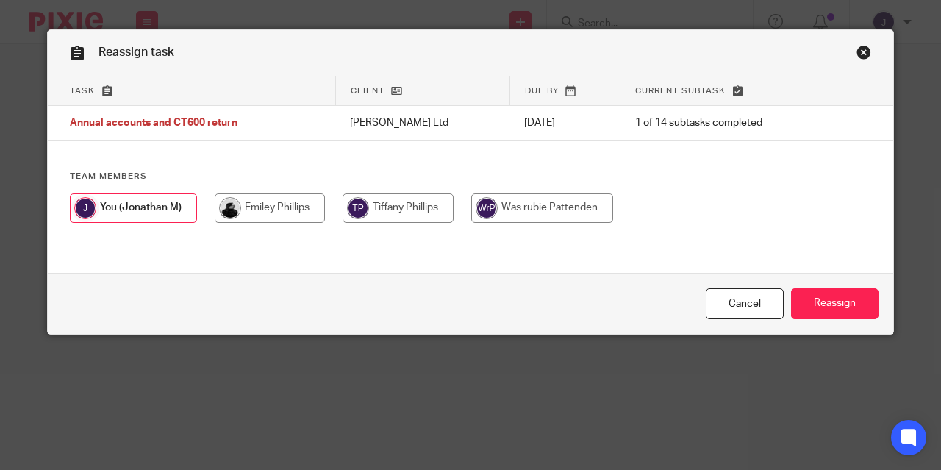 The image size is (941, 470). What do you see at coordinates (542, 90) in the screenshot?
I see `span: Due by` at bounding box center [542, 90].